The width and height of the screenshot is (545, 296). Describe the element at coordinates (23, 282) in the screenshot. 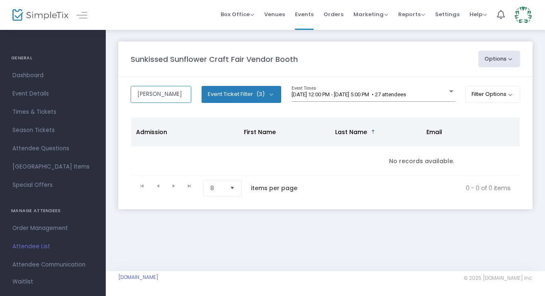

I see `span: Waitlist` at that location.